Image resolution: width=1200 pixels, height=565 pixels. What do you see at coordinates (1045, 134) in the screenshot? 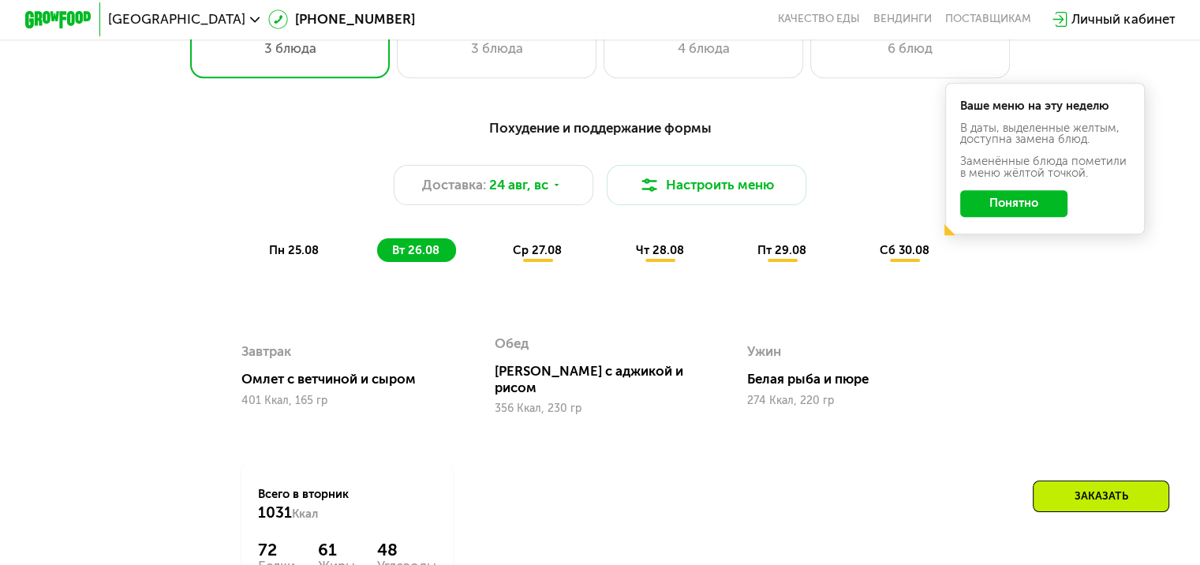
I see `div: В даты, выделенные желтым, доступна замена блюд.` at bounding box center [1045, 134].